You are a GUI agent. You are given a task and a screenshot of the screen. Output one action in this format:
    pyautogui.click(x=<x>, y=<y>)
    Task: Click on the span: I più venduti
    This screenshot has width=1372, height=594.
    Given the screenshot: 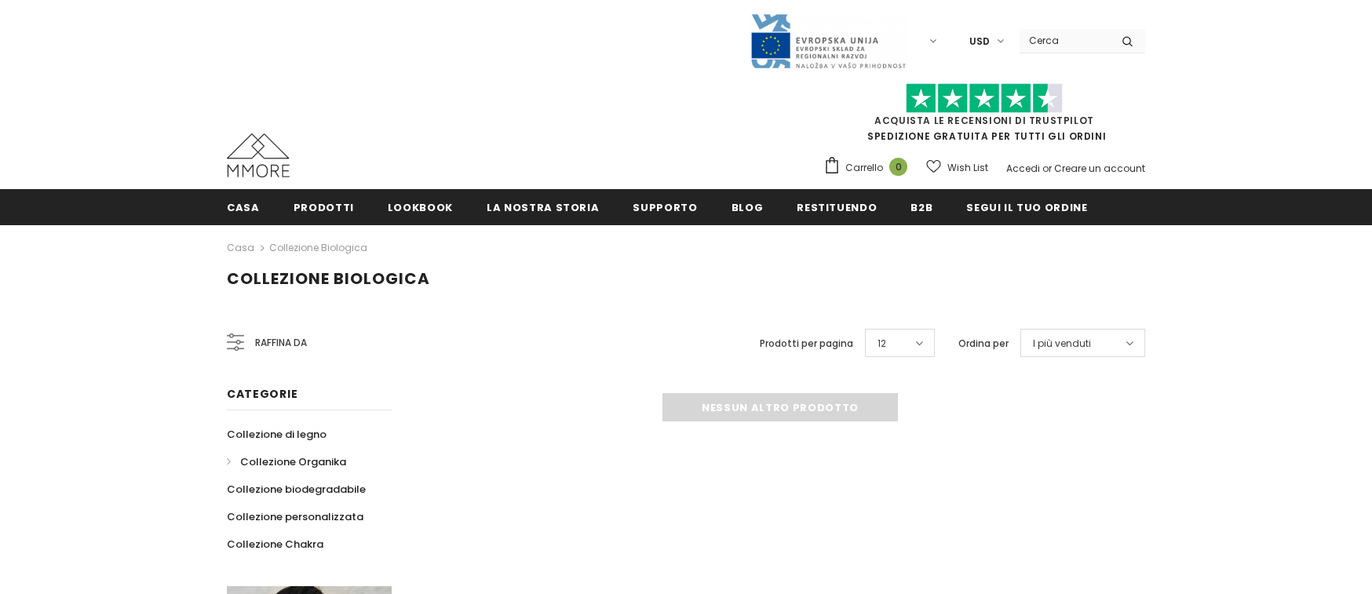 What is the action you would take?
    pyautogui.click(x=1062, y=344)
    